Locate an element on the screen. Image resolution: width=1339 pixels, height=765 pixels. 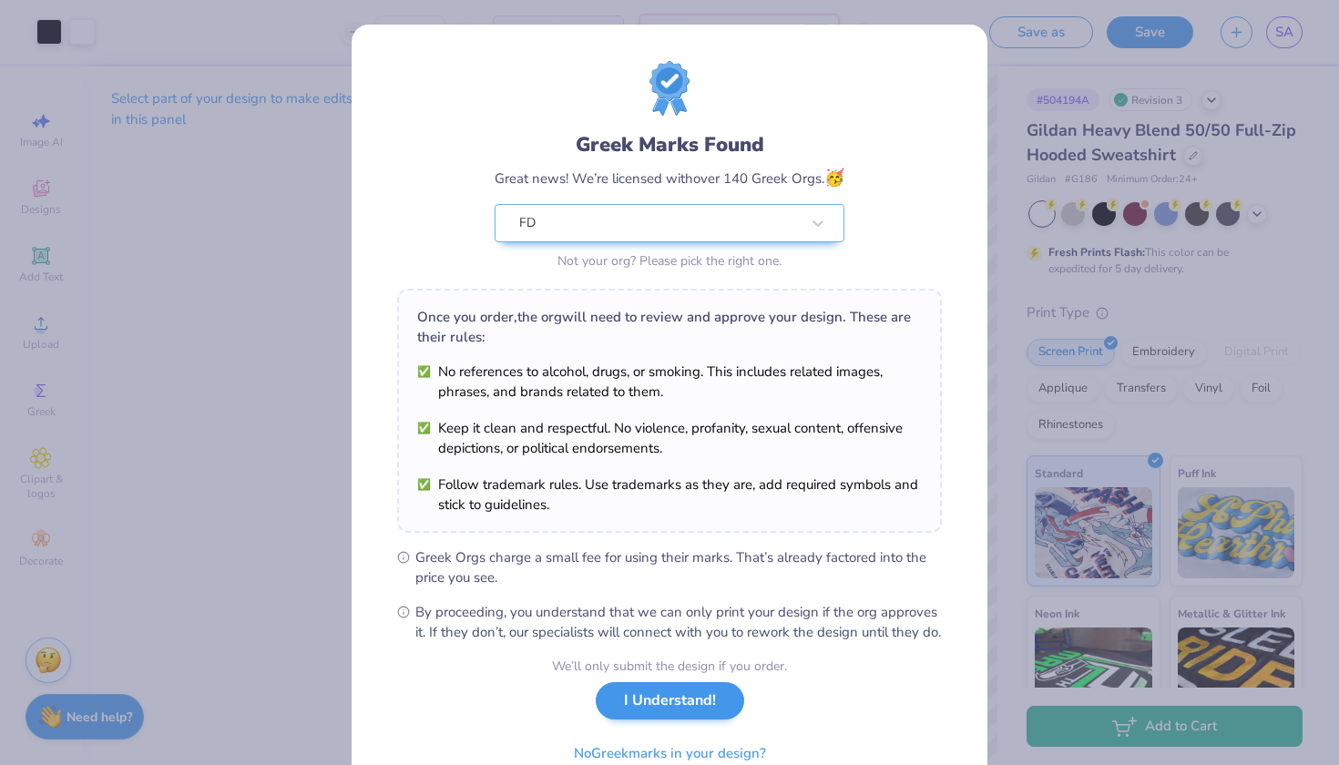
img: license-marks-badge.png is located at coordinates (670, 88).